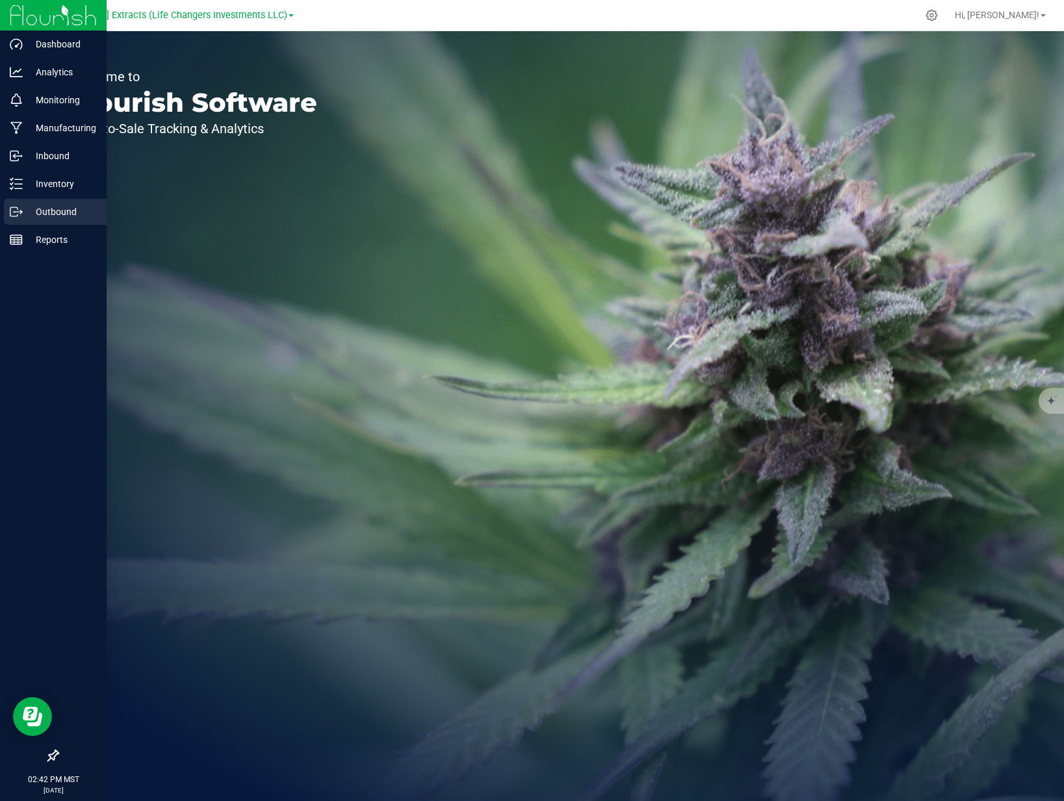  I want to click on div: Manage settings, so click(931, 15).